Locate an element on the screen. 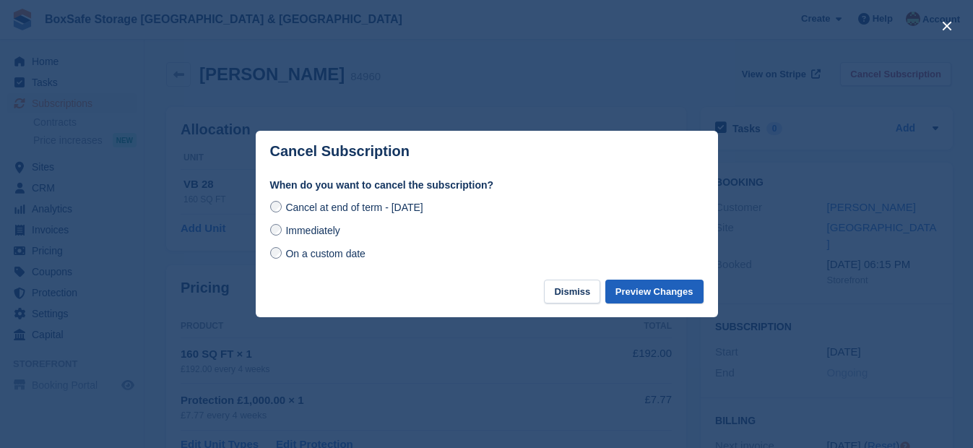 Image resolution: width=973 pixels, height=448 pixels. button: Preview Changes is located at coordinates (655, 291).